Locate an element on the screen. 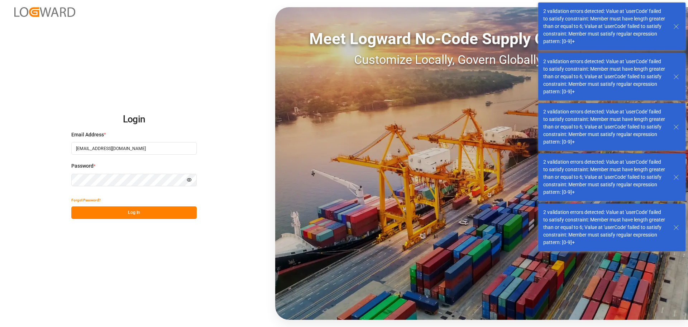 This screenshot has height=327, width=688. button: Log In is located at coordinates (134, 212).